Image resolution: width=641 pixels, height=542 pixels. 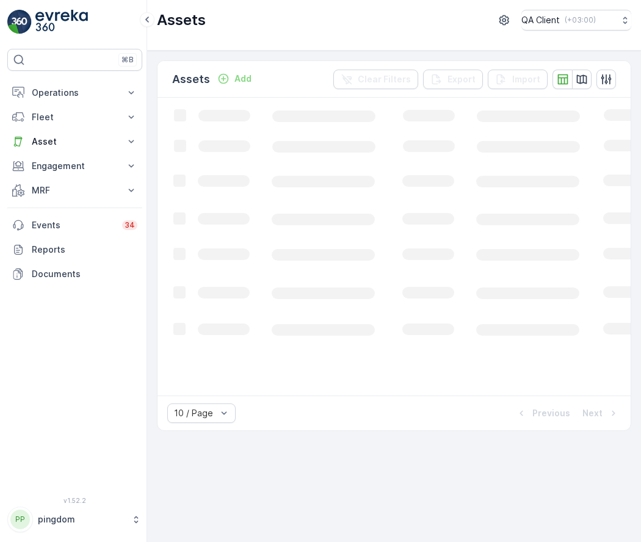 I want to click on button: Clear Filters, so click(x=375, y=79).